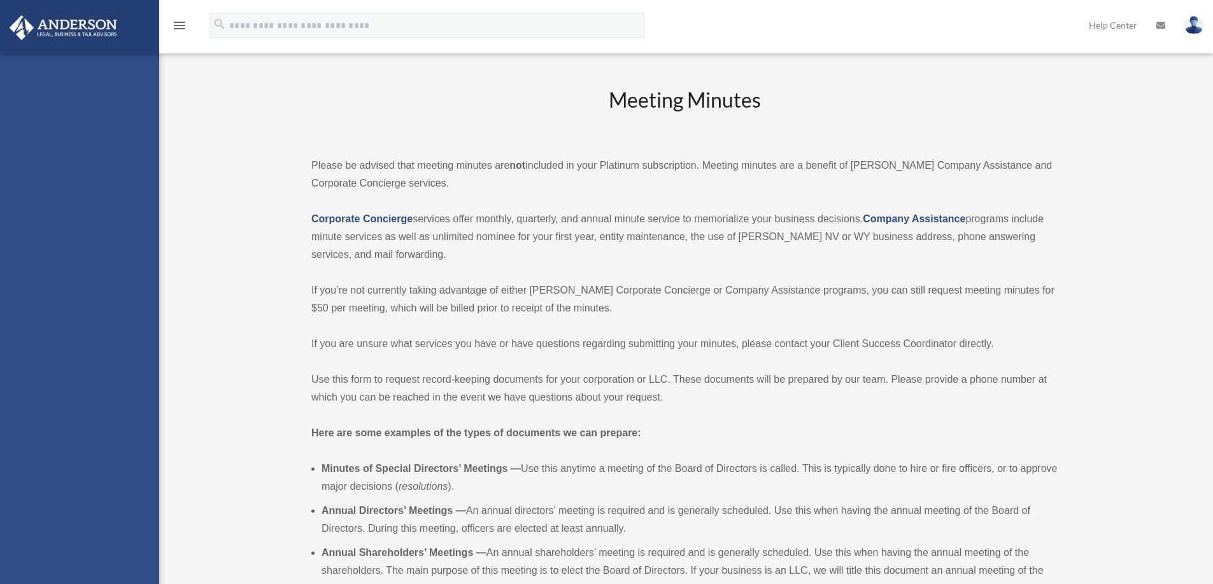 The image size is (1213, 584). I want to click on p: services offer monthly, quarterly, and annual minute service to memorialize your business decisio..., so click(684, 237).